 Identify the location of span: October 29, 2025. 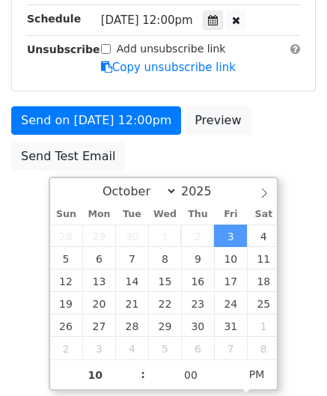
(165, 326).